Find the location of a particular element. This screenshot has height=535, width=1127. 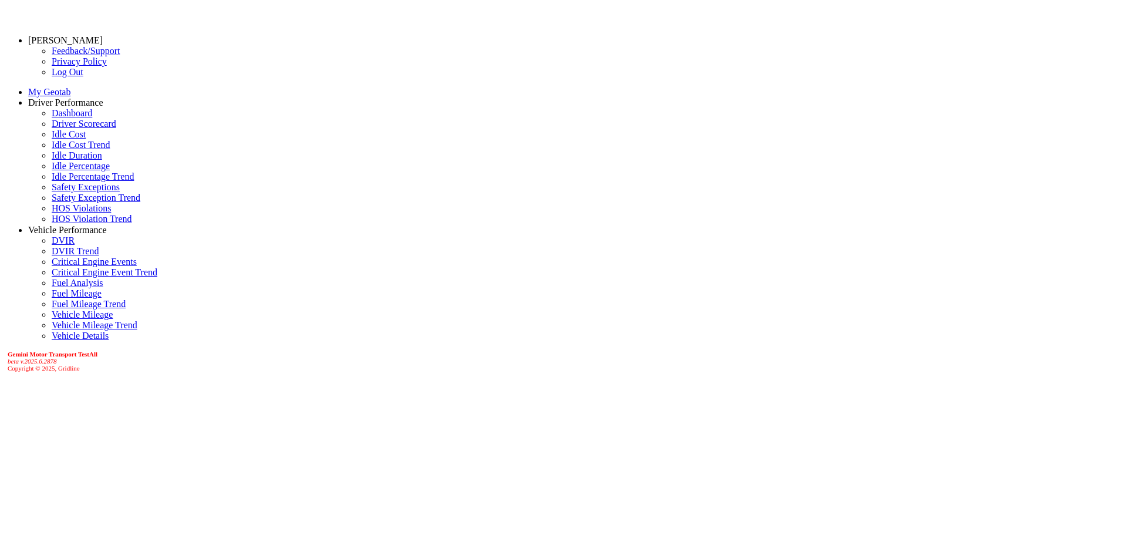

a: Driver Performance is located at coordinates (66, 102).